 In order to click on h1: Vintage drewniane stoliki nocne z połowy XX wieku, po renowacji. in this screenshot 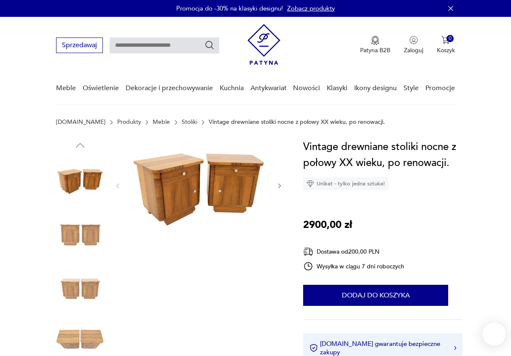, I will do `click(383, 155)`.